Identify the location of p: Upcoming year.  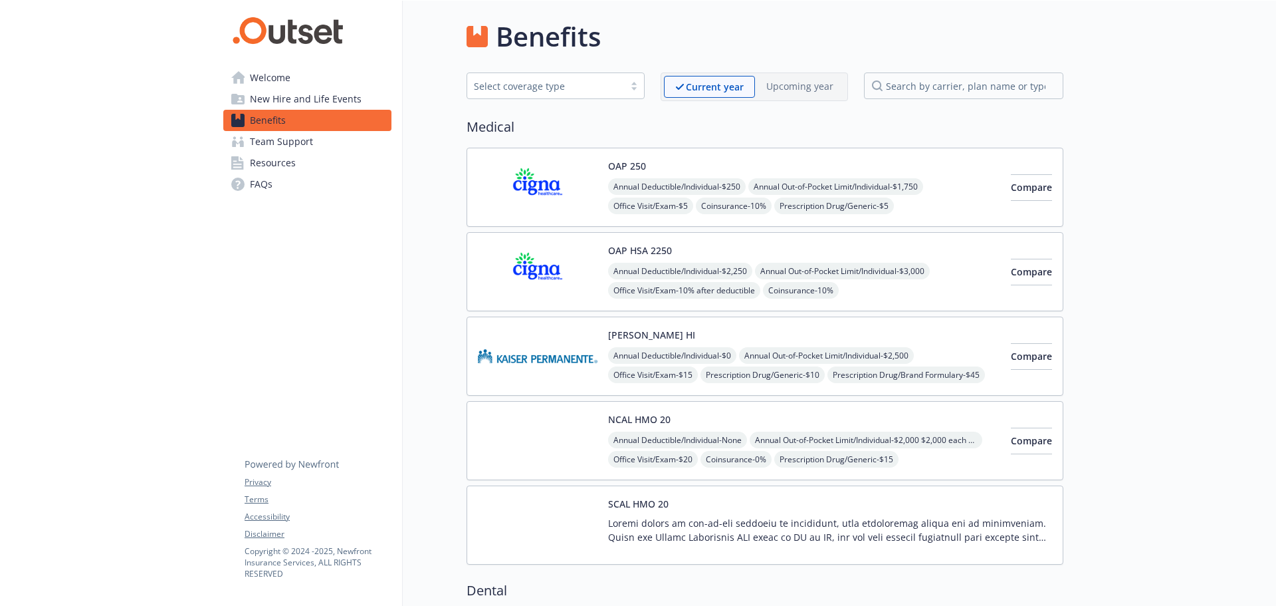
(800, 86).